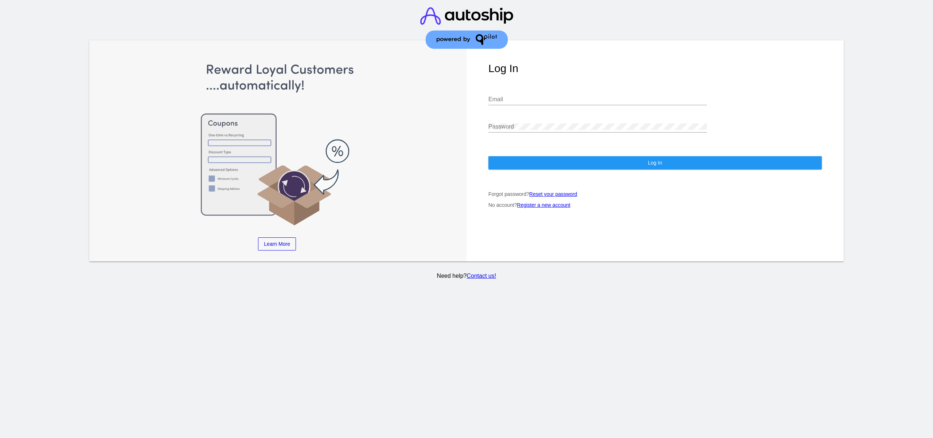 The image size is (933, 438). I want to click on img: Apply Coupons Automatically to Scheduled Orders with QPilot, so click(277, 144).